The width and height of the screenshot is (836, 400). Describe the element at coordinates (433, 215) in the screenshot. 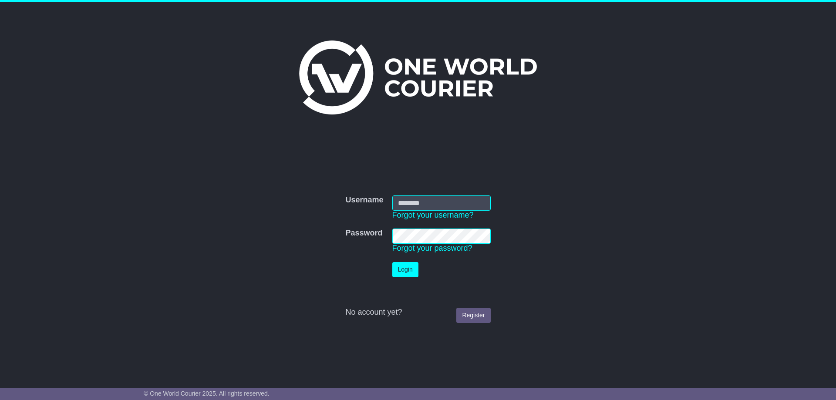

I see `a: Forgot your username?` at that location.